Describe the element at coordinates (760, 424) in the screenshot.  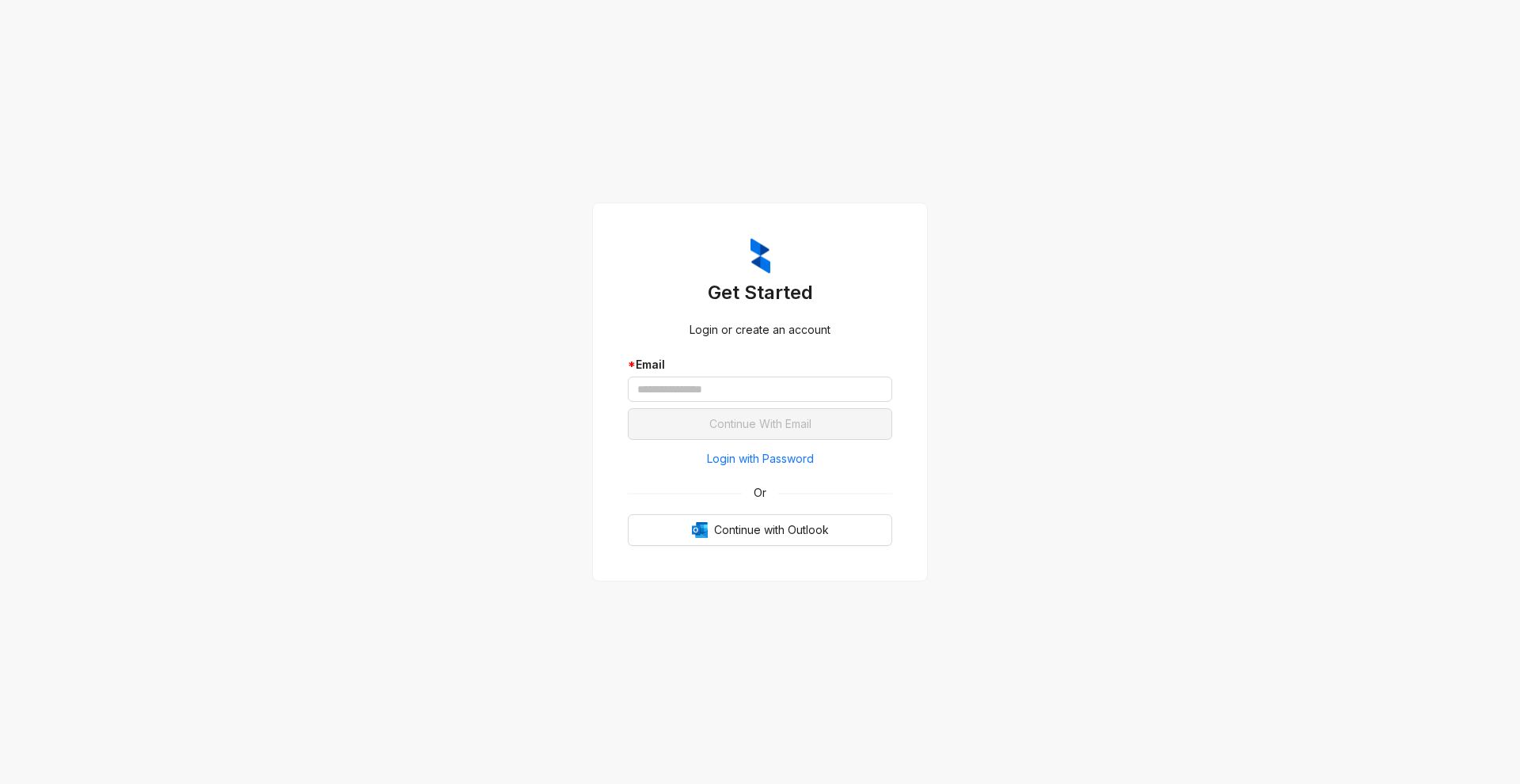
I see `button: Continue With Email` at that location.